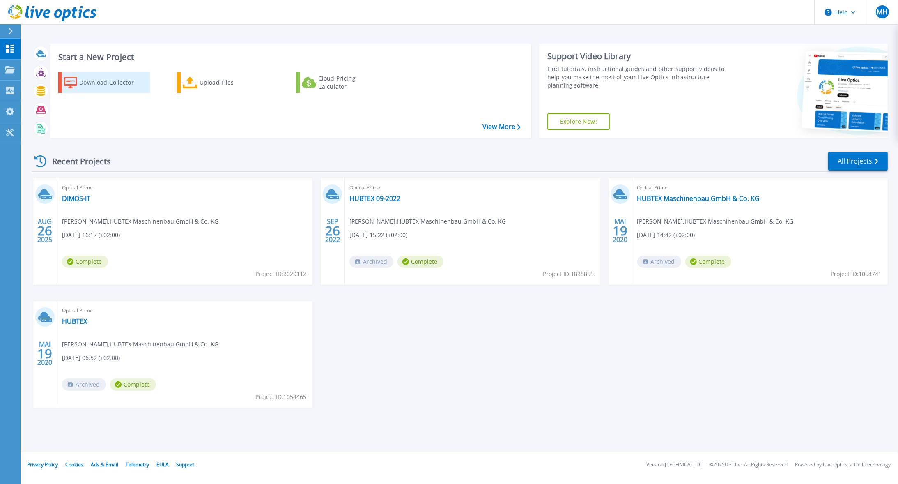  What do you see at coordinates (637, 56) in the screenshot?
I see `div: Support Video Library` at bounding box center [637, 56].